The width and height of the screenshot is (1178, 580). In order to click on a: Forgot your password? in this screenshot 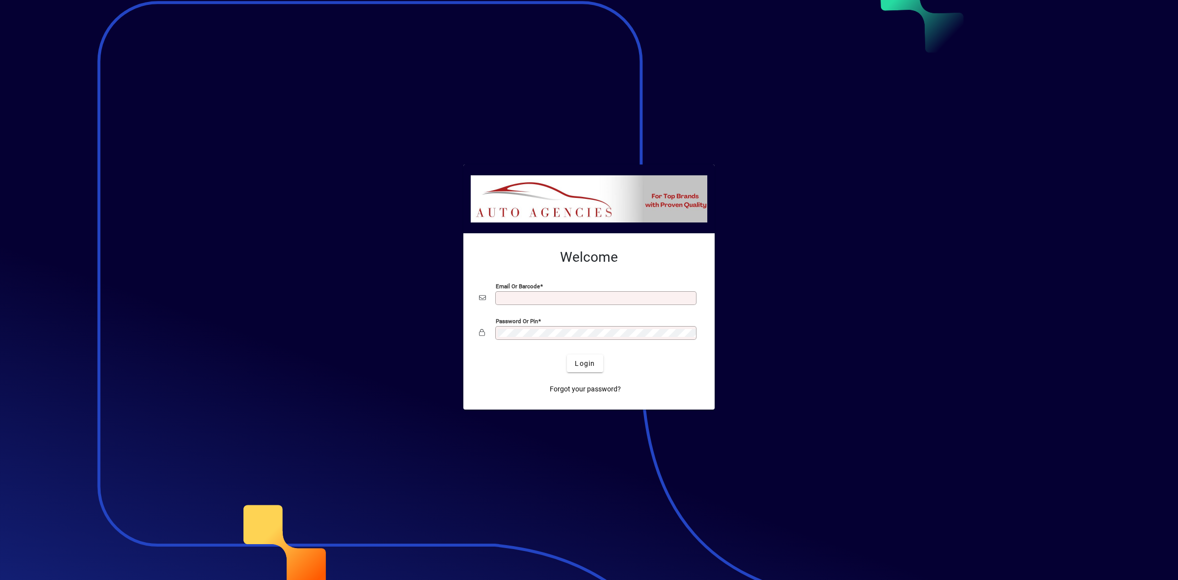, I will do `click(585, 389)`.